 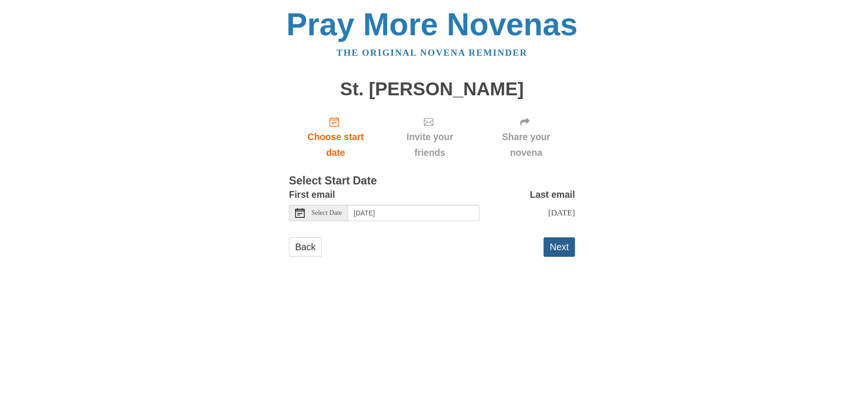 I want to click on a: The original novena reminder, so click(x=432, y=52).